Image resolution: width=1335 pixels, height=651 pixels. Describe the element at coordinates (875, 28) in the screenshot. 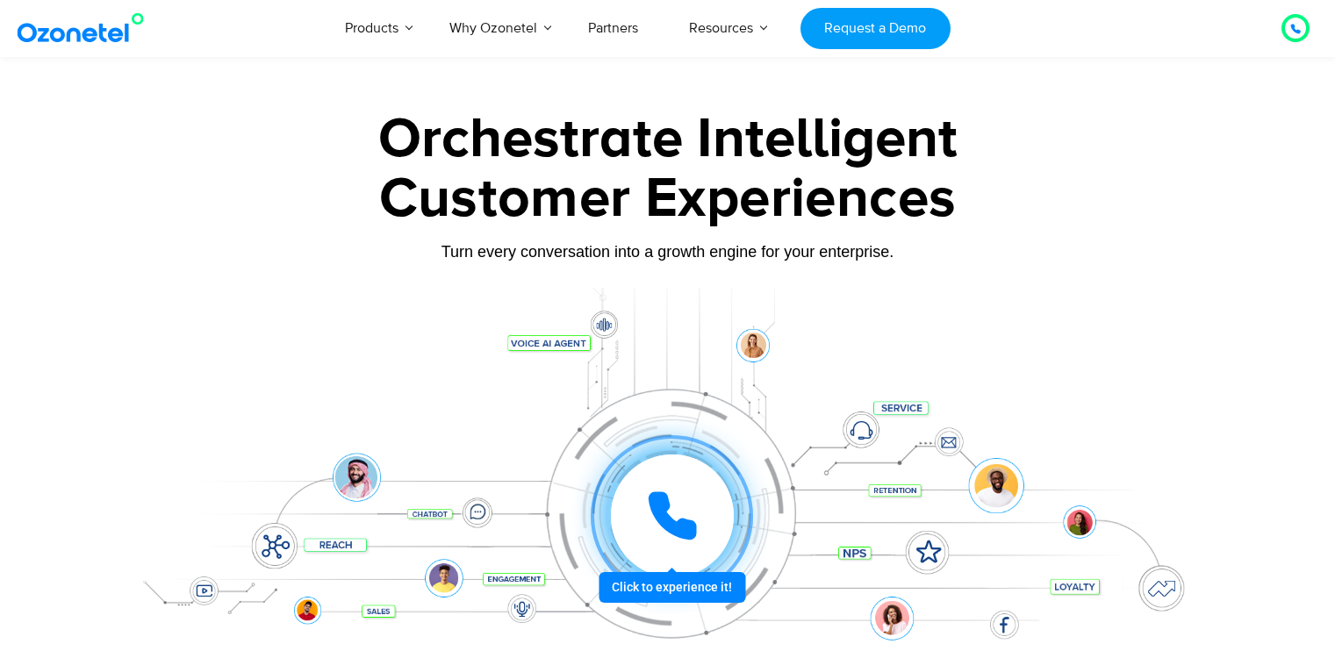

I see `a: Request a Demo` at that location.